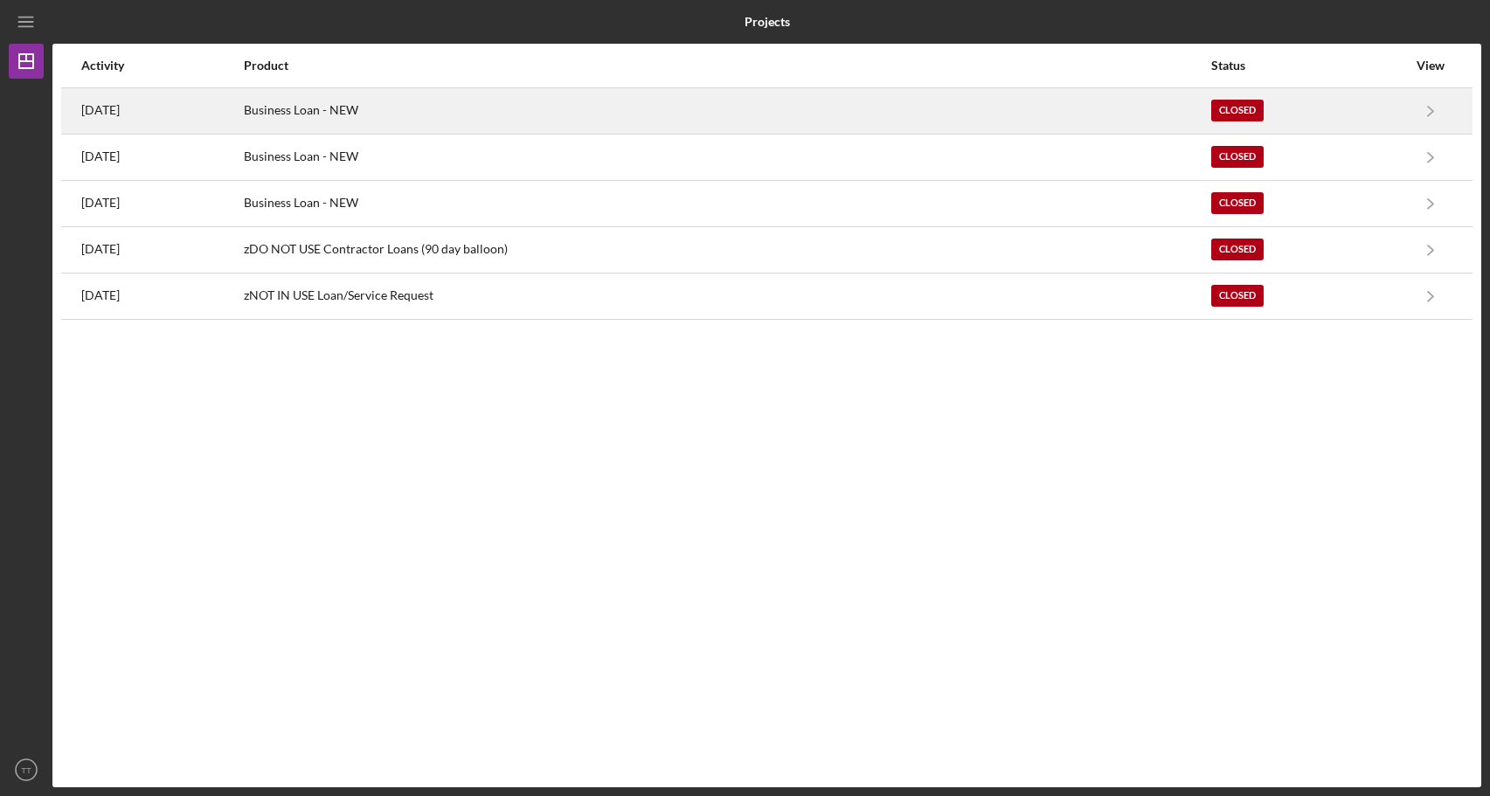 The image size is (1490, 796). I want to click on time: 2024-10-10 17:10, so click(100, 203).